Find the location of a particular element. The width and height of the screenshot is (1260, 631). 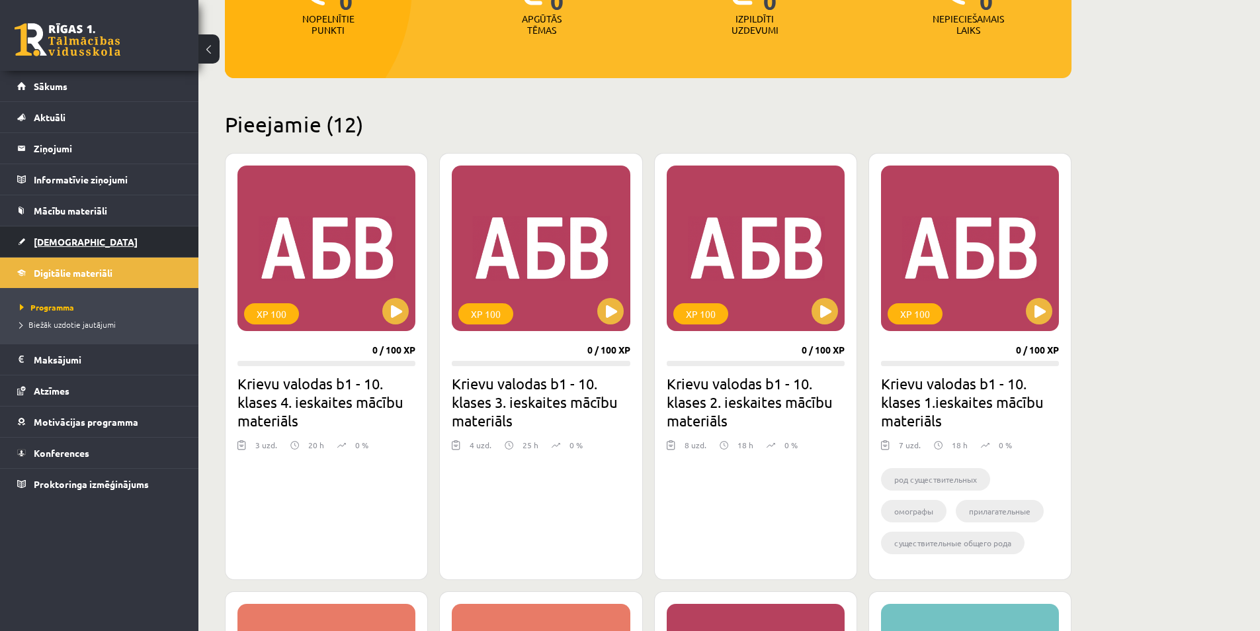

span: Mācību materiāli is located at coordinates (70, 210).